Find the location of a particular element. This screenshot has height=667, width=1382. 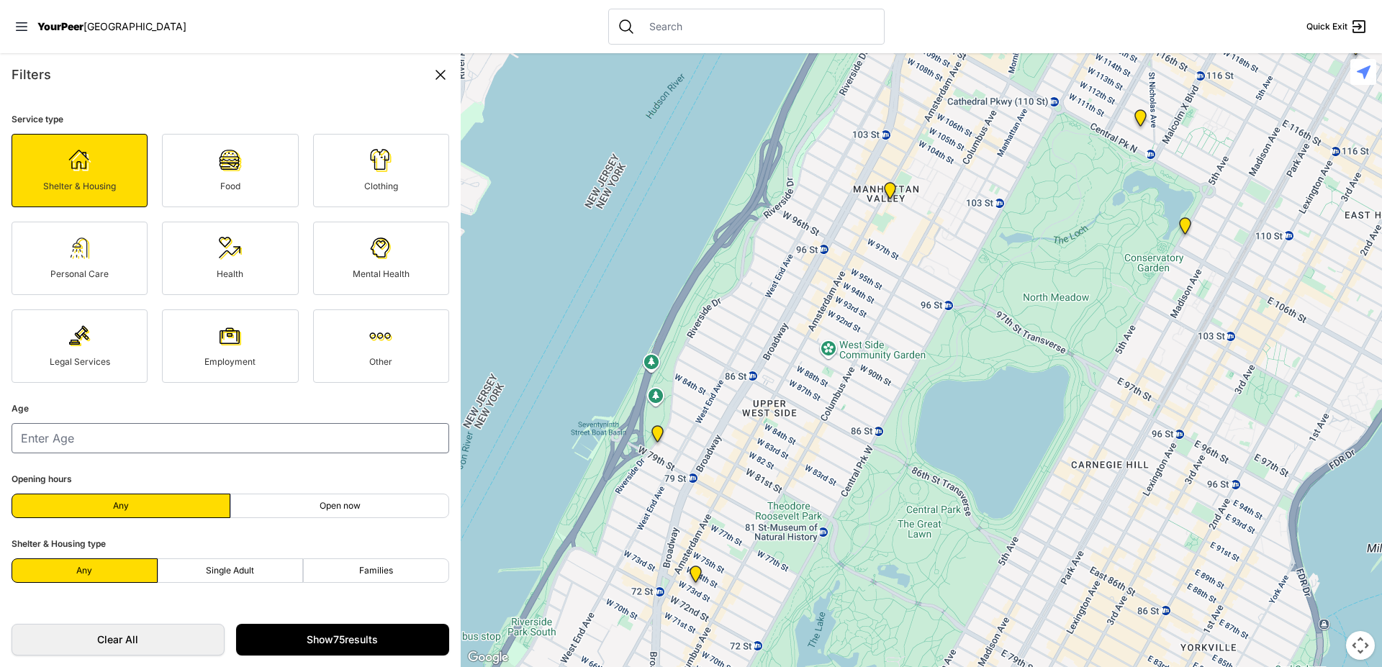

div: Trinity Lutheran Church is located at coordinates (890, 194).